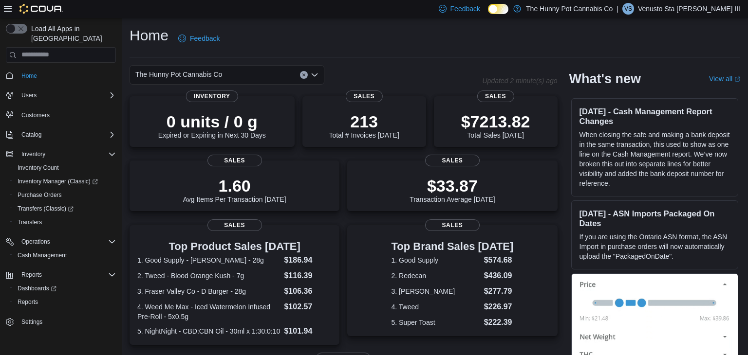 Image resolution: width=748 pixels, height=355 pixels. I want to click on p: 1.60, so click(235, 186).